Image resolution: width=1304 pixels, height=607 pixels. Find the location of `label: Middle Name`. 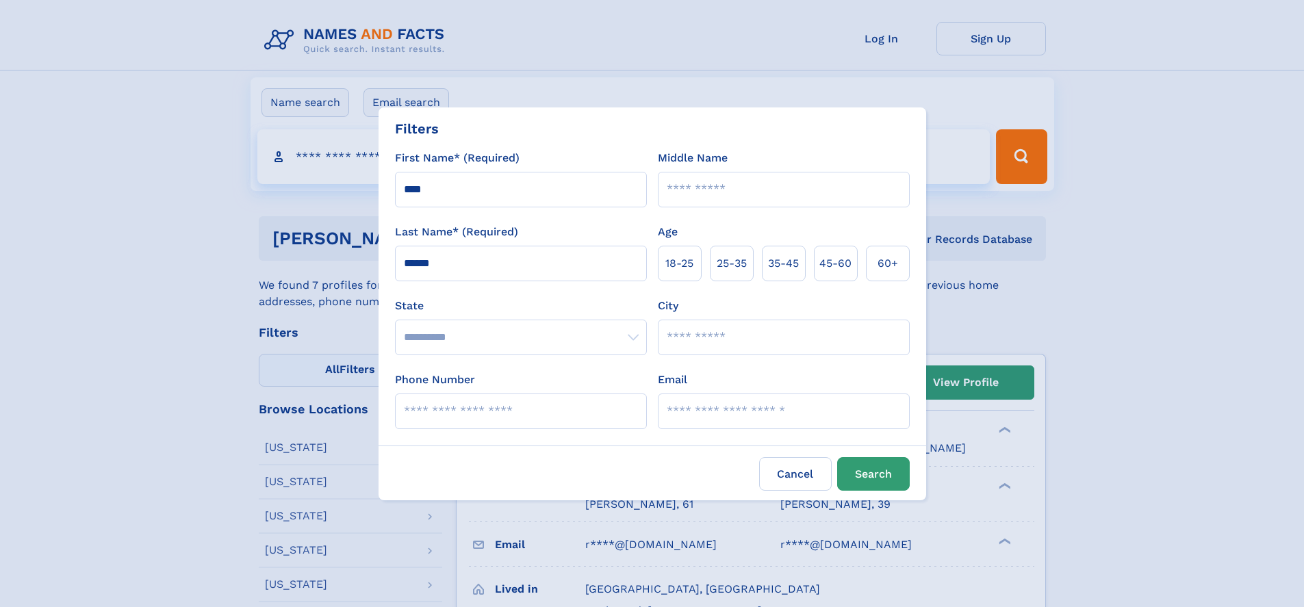

label: Middle Name is located at coordinates (693, 158).